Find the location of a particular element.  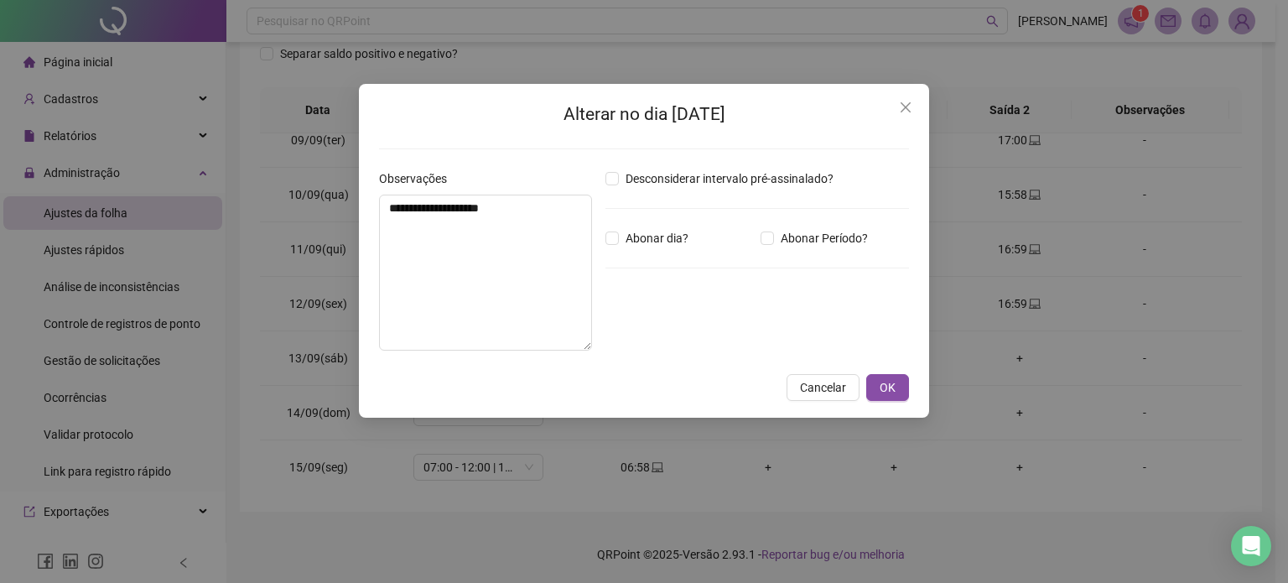

span: close is located at coordinates (906, 107).